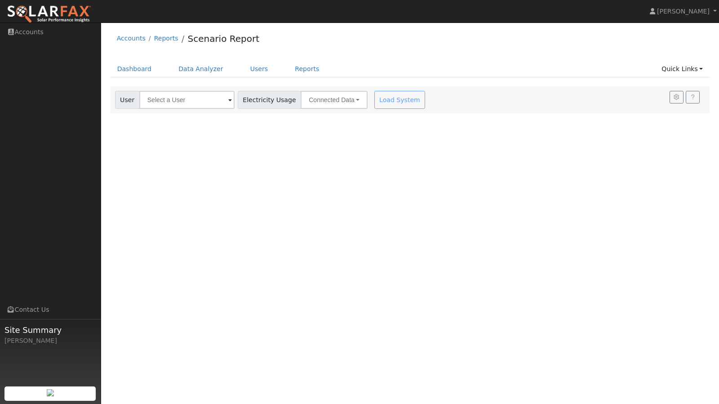  I want to click on span: Electricity Usage, so click(269, 100).